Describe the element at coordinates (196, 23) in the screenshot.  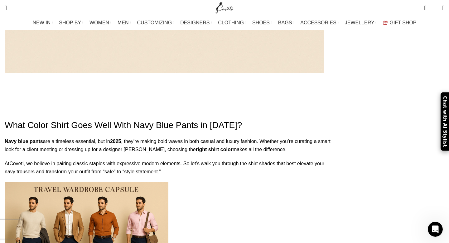
I see `a: DESIGNERS` at that location.